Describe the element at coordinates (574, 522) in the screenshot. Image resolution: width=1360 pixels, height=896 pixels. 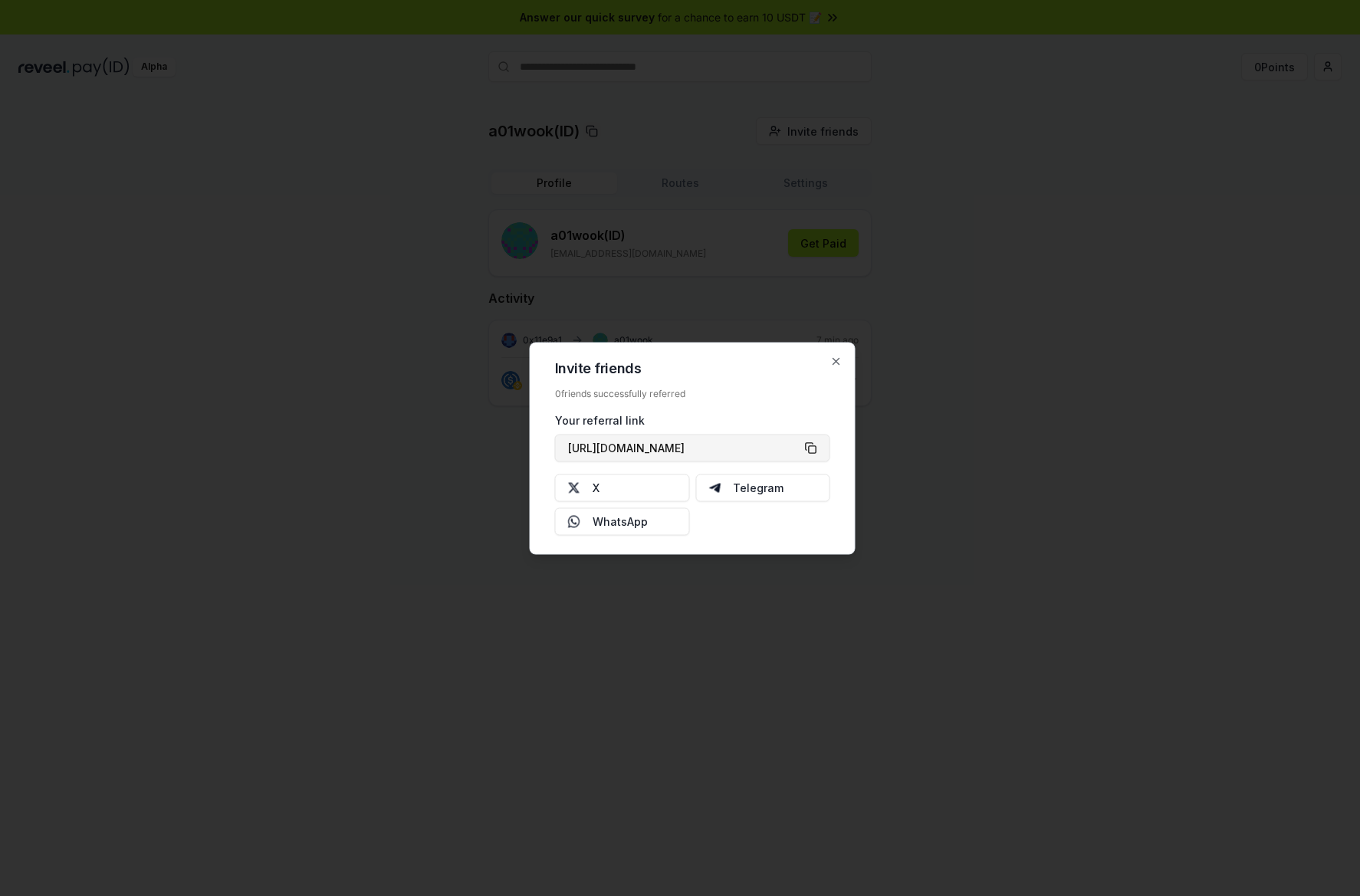
I see `img: Whatsapp` at that location.